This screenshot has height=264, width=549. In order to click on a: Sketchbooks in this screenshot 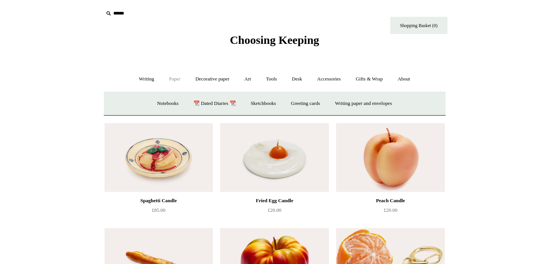, I will do `click(263, 103)`.